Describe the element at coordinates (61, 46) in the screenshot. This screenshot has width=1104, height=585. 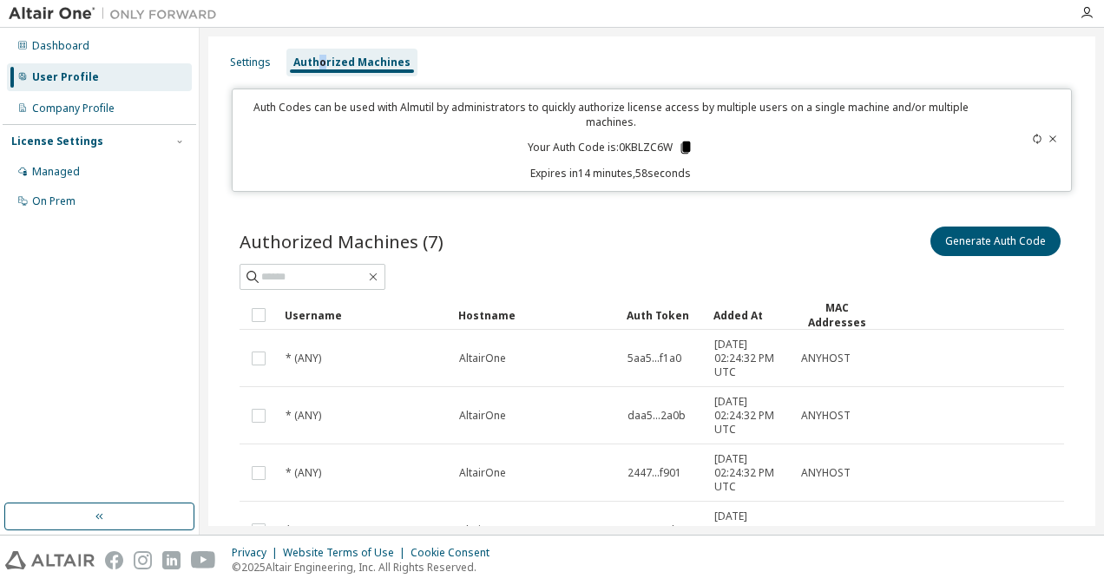
I see `div: Dashboard` at that location.